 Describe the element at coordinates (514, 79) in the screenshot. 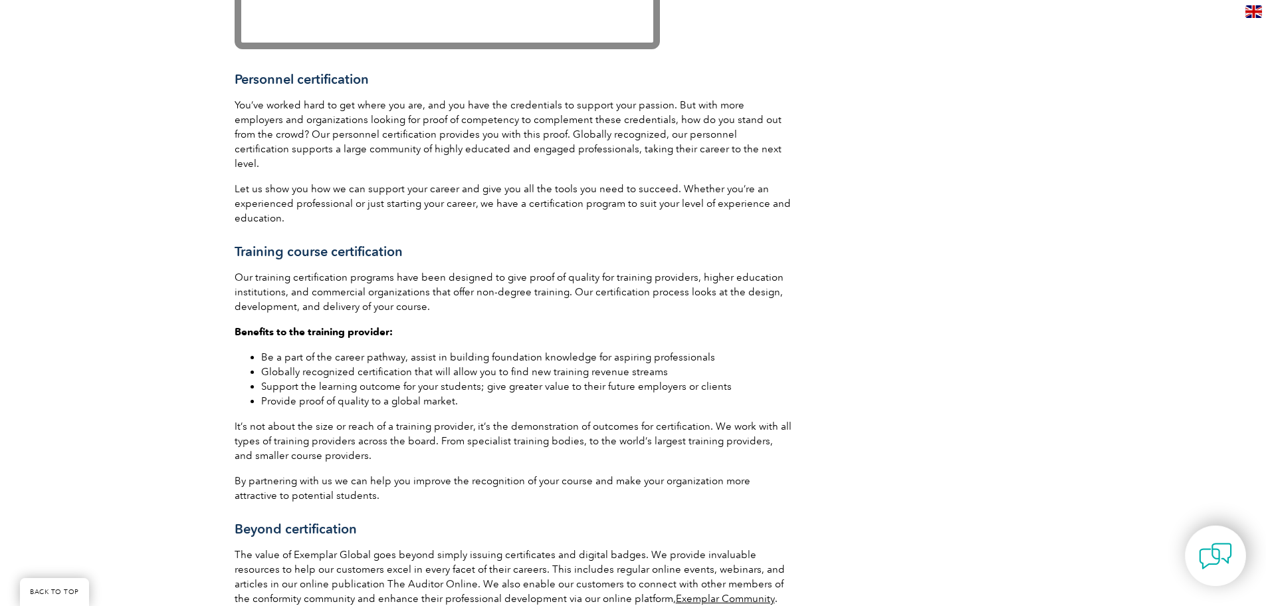

I see `h3: Personnel certification` at that location.